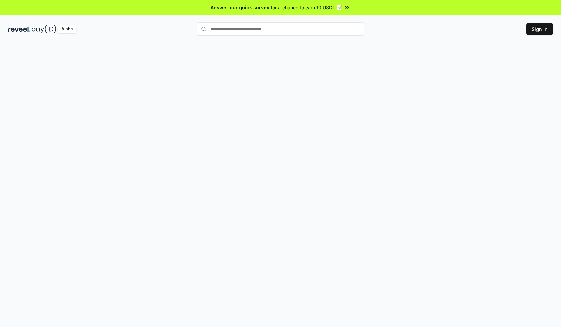  What do you see at coordinates (240, 7) in the screenshot?
I see `span: Answer our quick survey` at bounding box center [240, 7].